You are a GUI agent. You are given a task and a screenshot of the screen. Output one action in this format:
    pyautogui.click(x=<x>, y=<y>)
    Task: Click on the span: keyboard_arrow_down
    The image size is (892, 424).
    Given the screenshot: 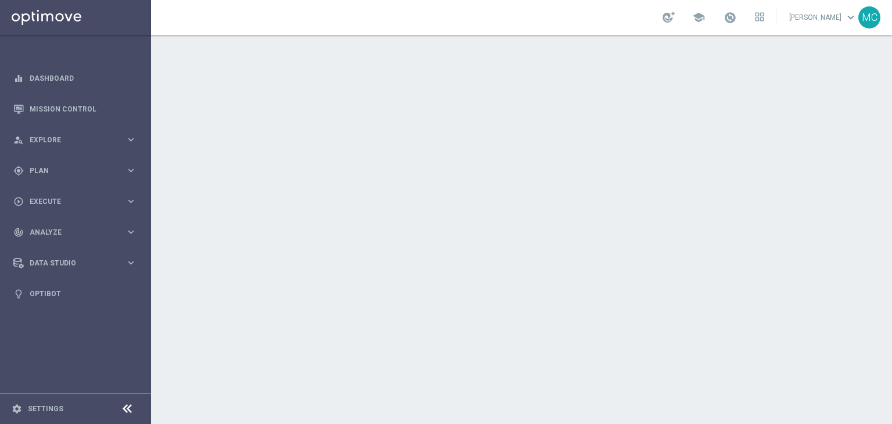 What is the action you would take?
    pyautogui.click(x=850, y=17)
    